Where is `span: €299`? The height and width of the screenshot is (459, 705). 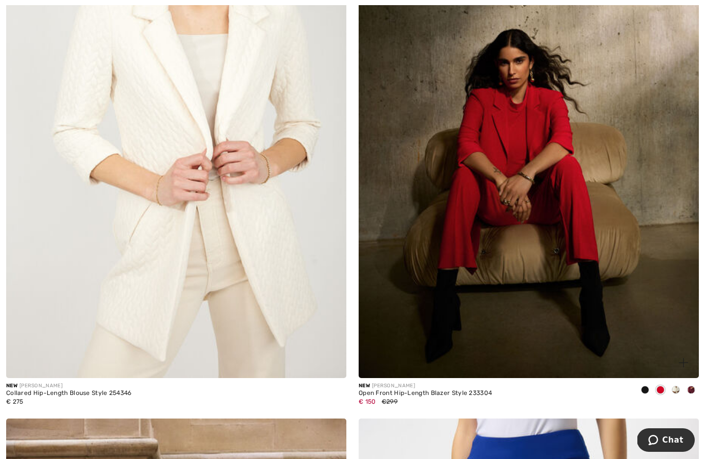 span: €299 is located at coordinates (389, 402).